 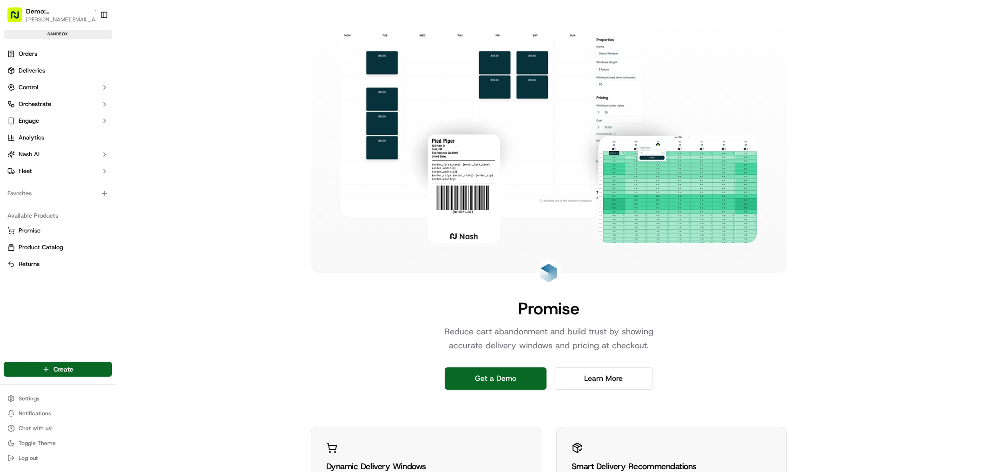 I want to click on button: Settings, so click(x=58, y=398).